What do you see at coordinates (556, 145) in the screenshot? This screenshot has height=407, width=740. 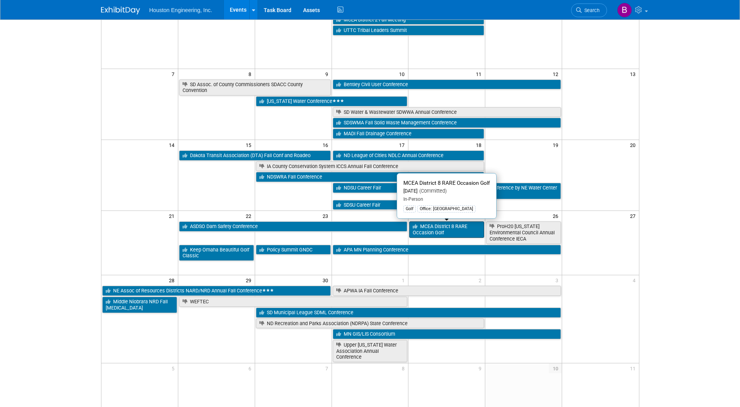 I see `span: 19` at bounding box center [556, 145].